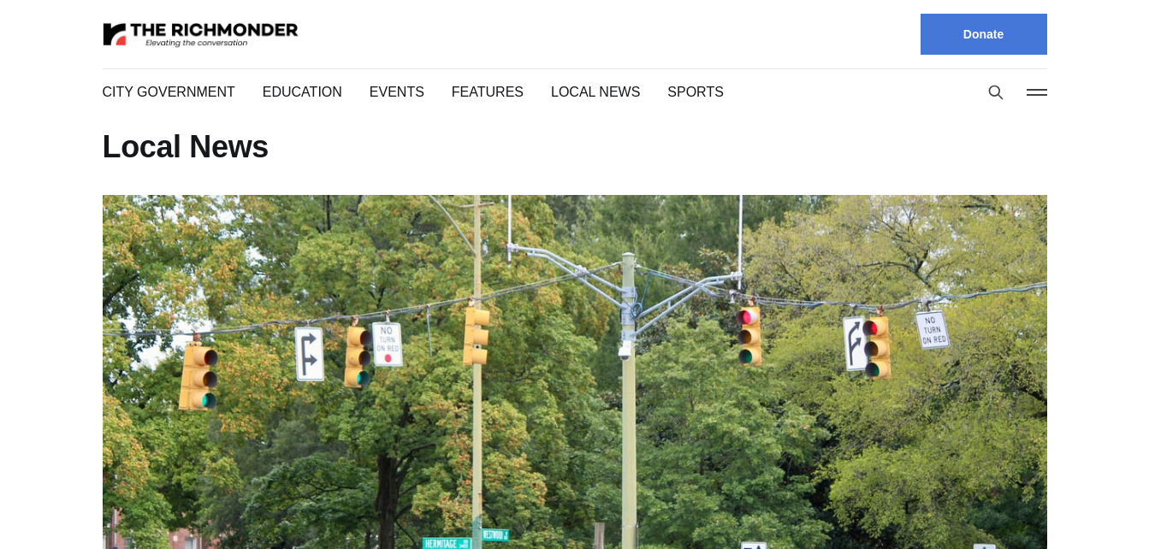 The height and width of the screenshot is (549, 1149). What do you see at coordinates (695, 92) in the screenshot?
I see `a: Sports` at bounding box center [695, 92].